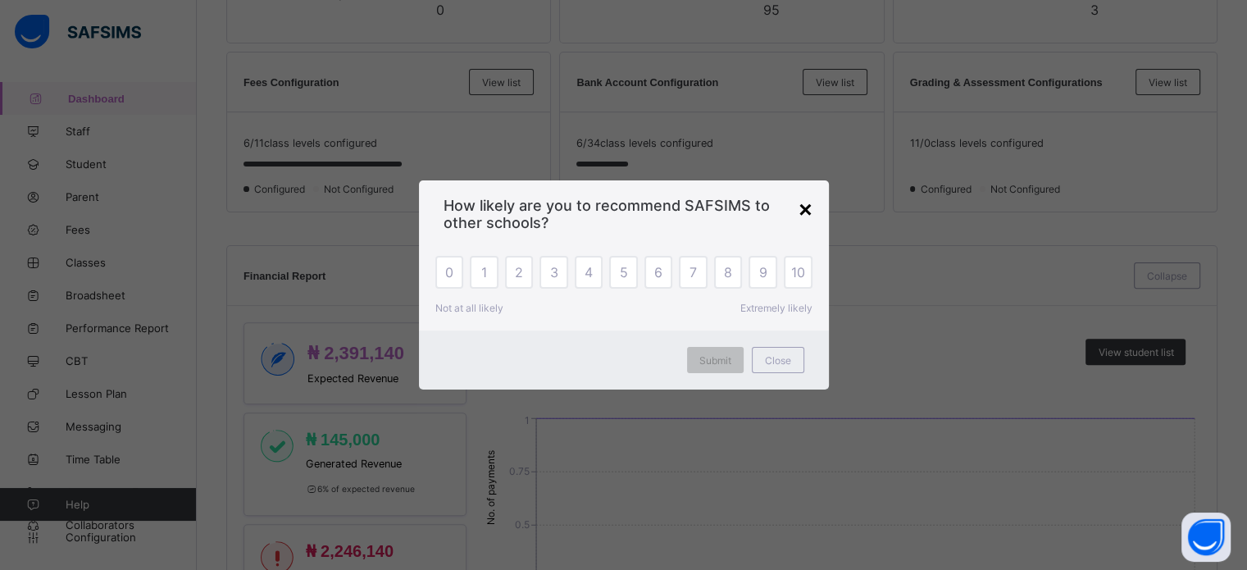 The image size is (1247, 570). What do you see at coordinates (553, 272) in the screenshot?
I see `span: 3` at bounding box center [553, 272].